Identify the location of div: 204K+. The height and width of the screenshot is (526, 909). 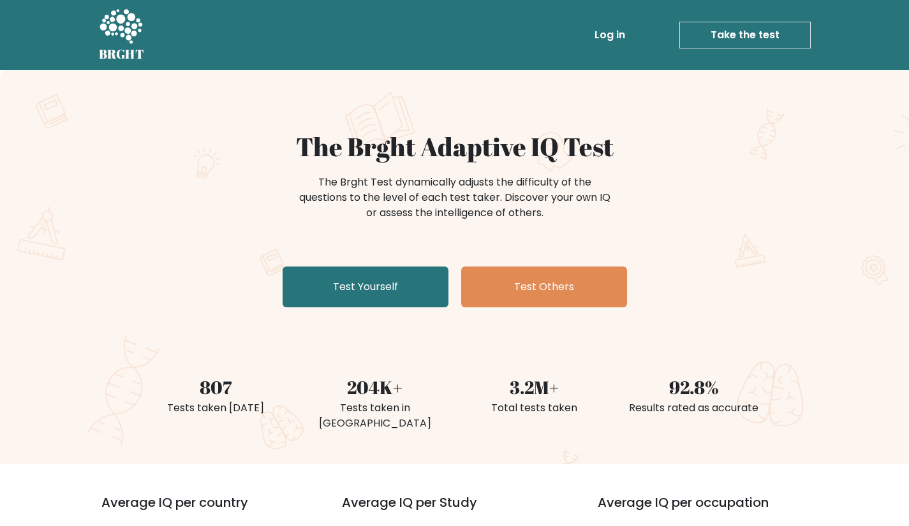
(375, 387).